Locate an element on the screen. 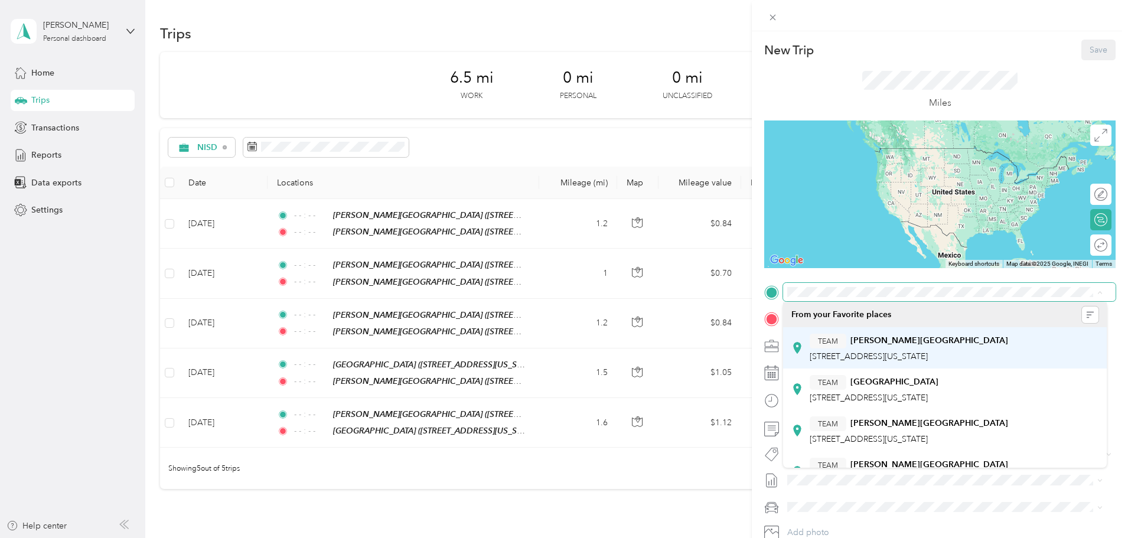  span: Map data ©2025 Google, INEGI is located at coordinates (1047, 263).